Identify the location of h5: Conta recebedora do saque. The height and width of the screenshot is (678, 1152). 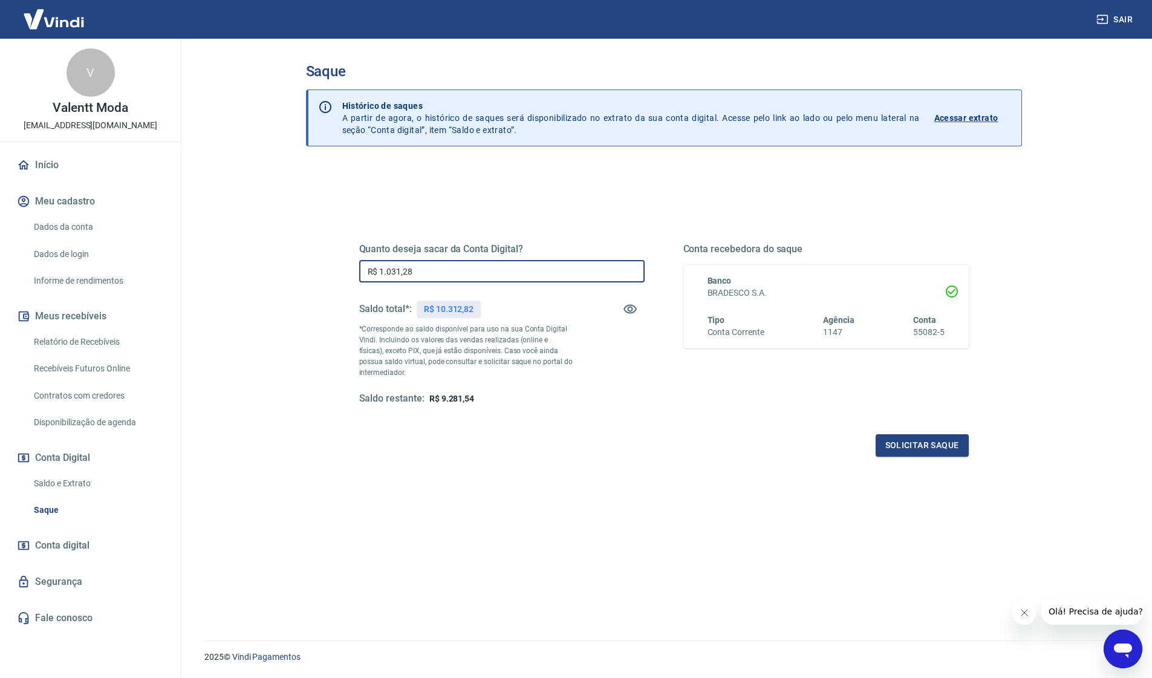
(826, 249).